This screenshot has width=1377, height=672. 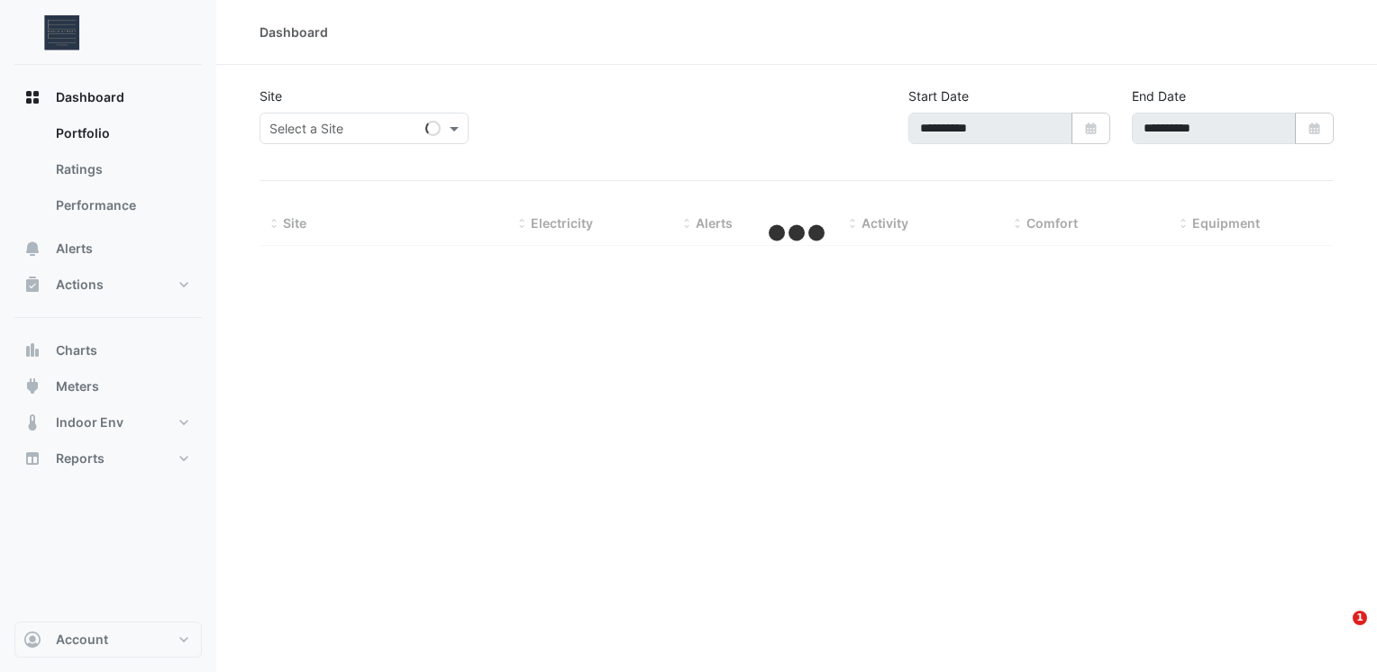 I want to click on button: Account, so click(x=108, y=640).